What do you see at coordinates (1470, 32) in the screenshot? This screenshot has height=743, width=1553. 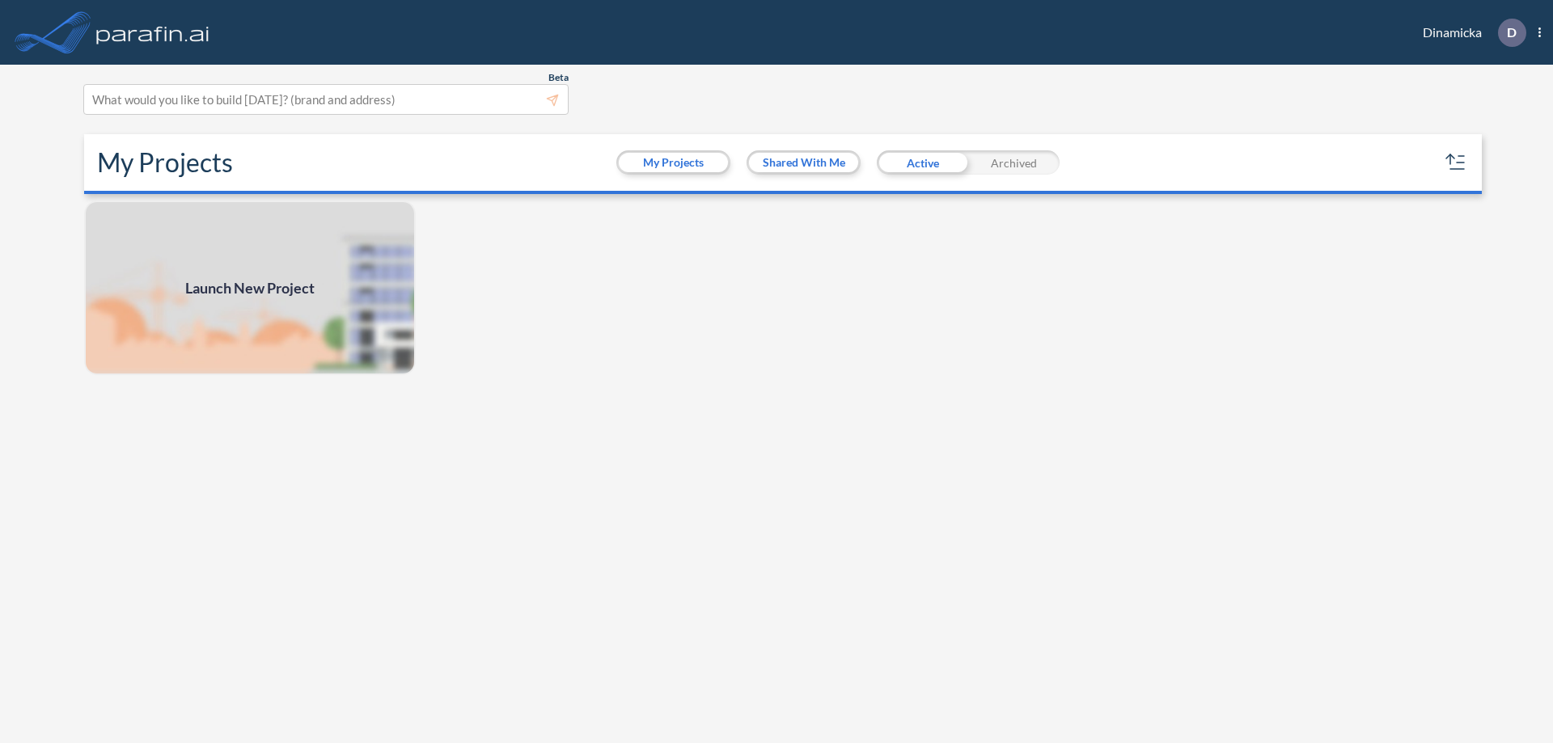 I see `div: Dinamicka` at bounding box center [1470, 32].